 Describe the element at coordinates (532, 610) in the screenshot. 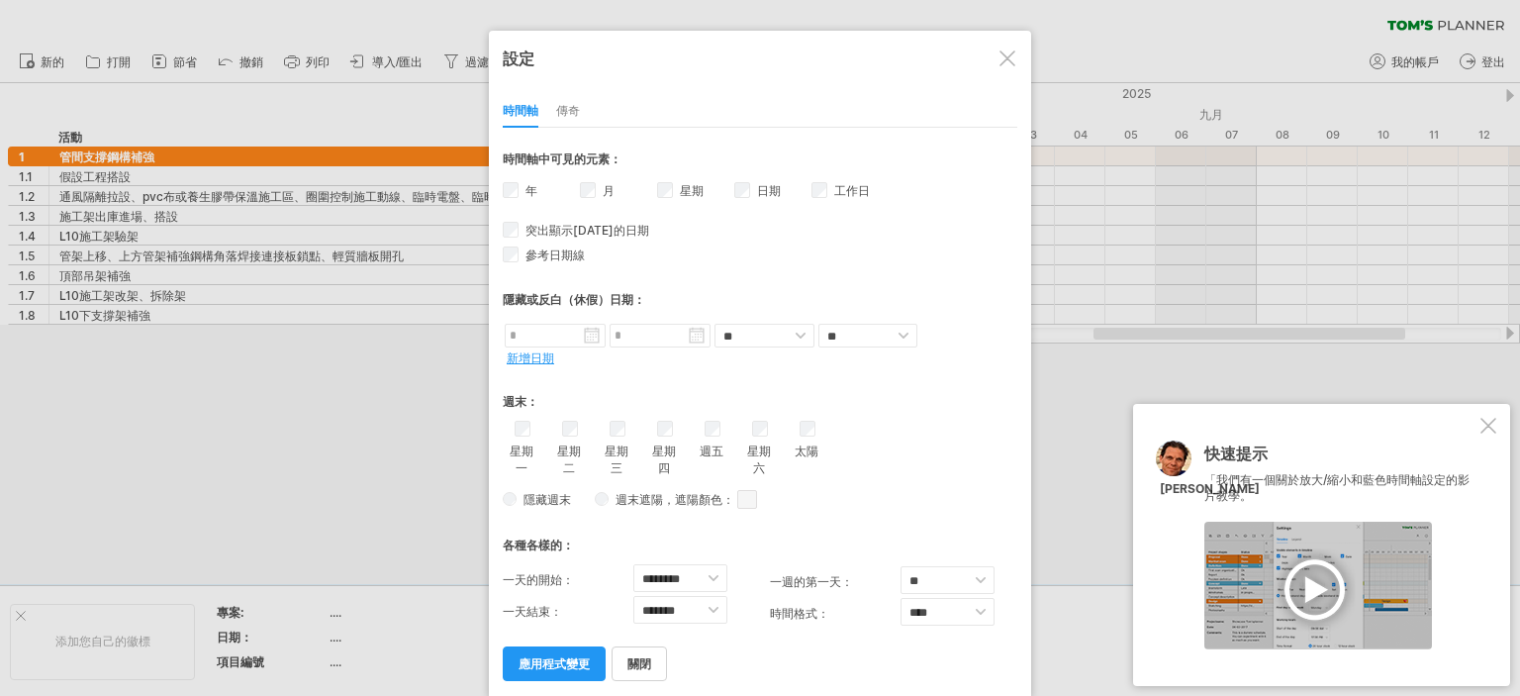

I see `font: 一天結束：` at that location.